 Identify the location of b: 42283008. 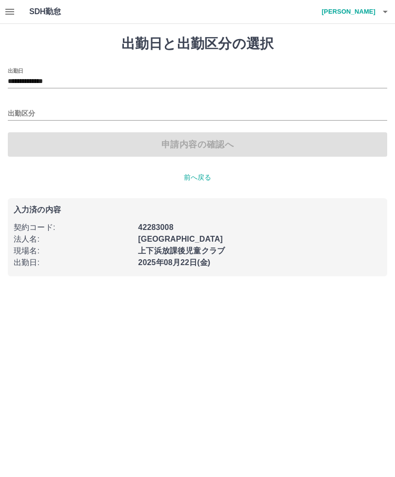
(156, 227).